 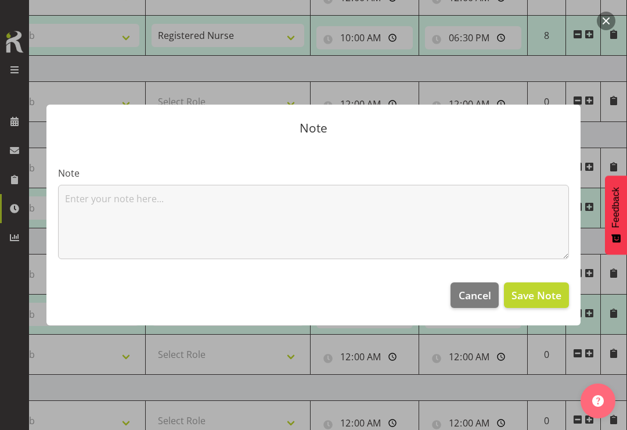 What do you see at coordinates (598, 401) in the screenshot?
I see `img: help-xxl-2.png` at bounding box center [598, 401].